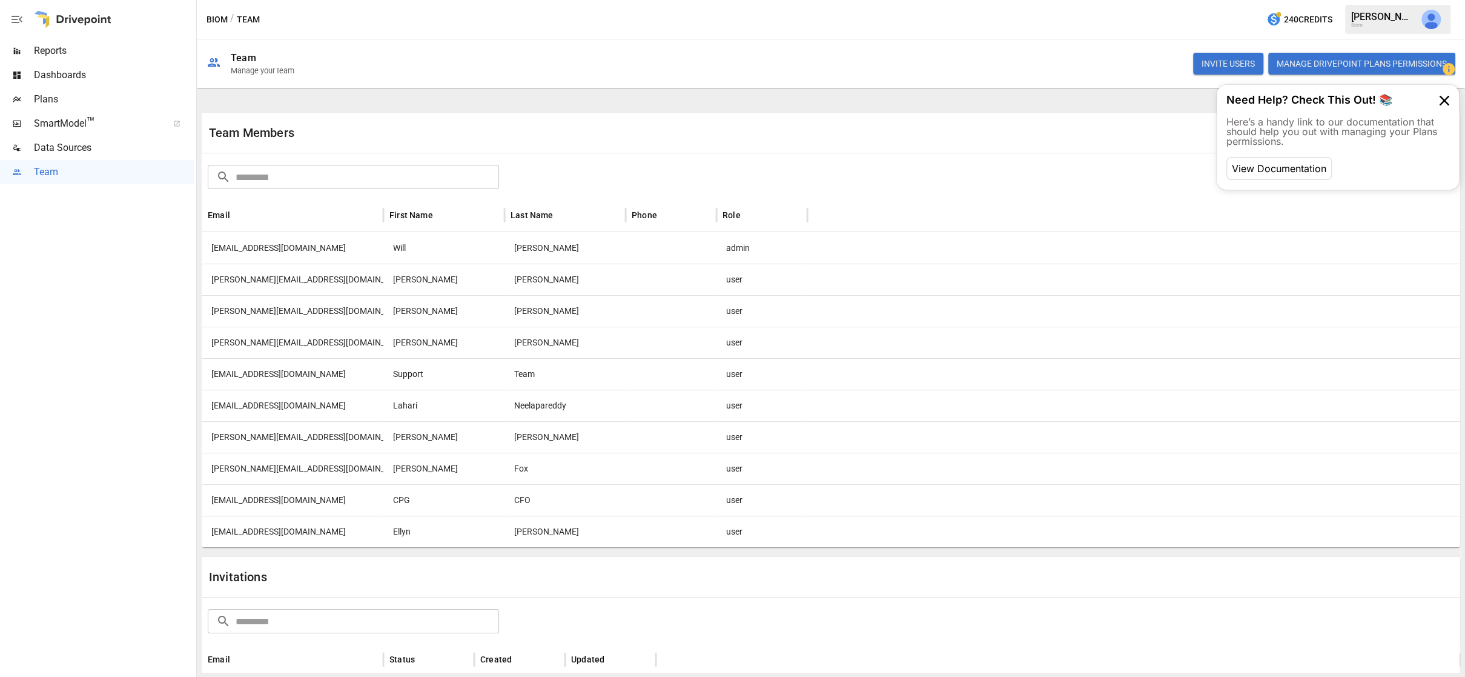 The width and height of the screenshot is (1465, 677). Describe the element at coordinates (444, 279) in the screenshot. I see `div: Hank` at that location.